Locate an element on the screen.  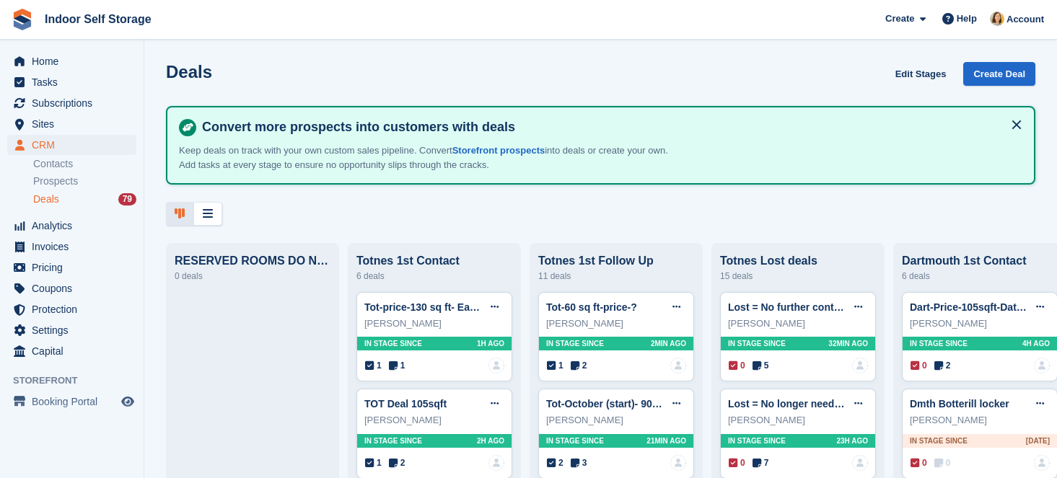
a: Edit Stages is located at coordinates (921, 74).